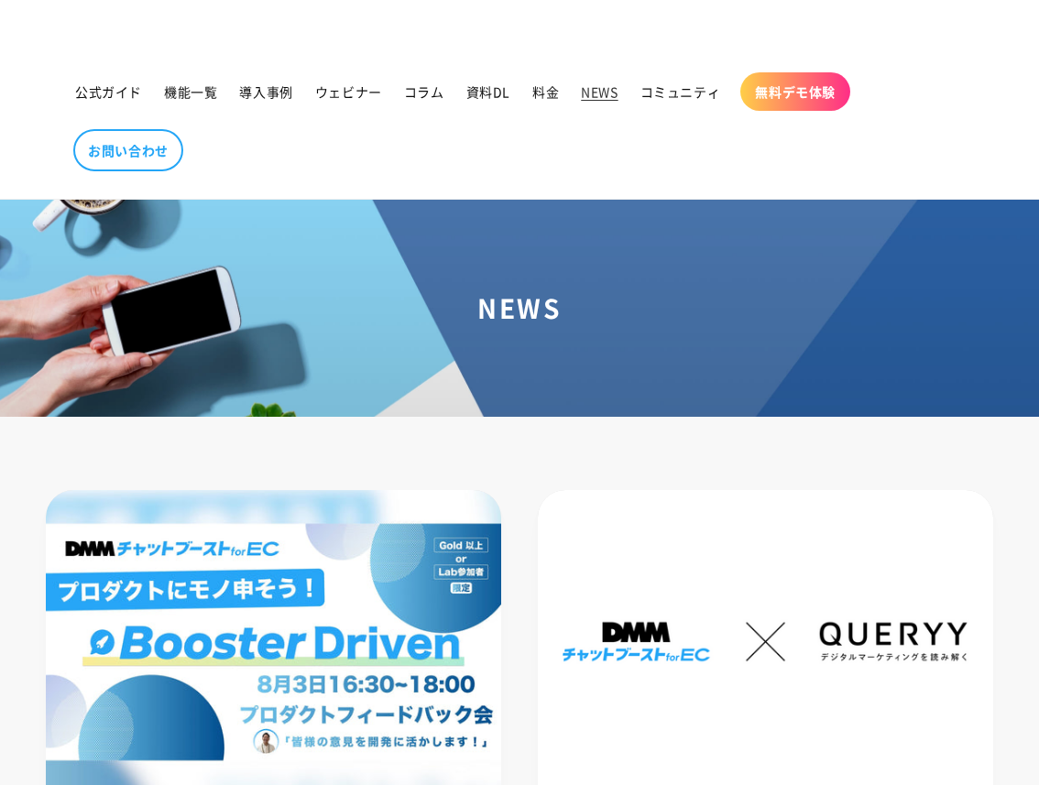  Describe the element at coordinates (681, 92) in the screenshot. I see `a: コミュニティ` at that location.